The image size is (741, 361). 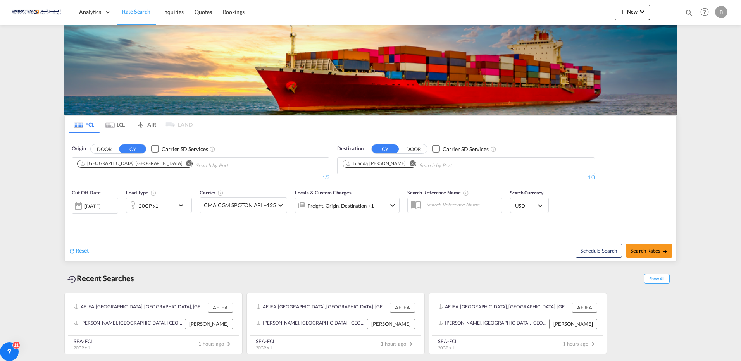 What do you see at coordinates (79, 251) in the screenshot?
I see `div: icon-refreshReset` at bounding box center [79, 251].